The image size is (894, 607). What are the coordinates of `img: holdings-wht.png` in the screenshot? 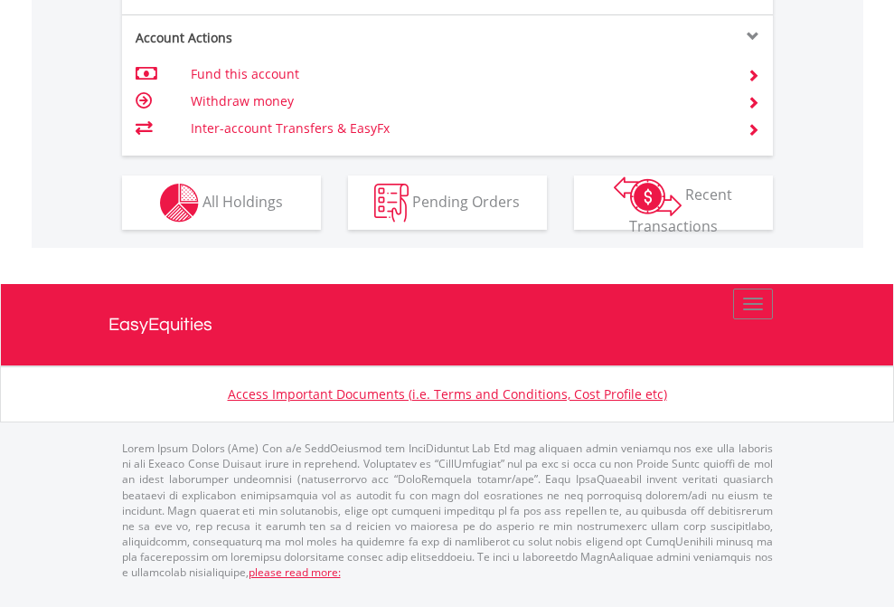 It's located at (179, 203).